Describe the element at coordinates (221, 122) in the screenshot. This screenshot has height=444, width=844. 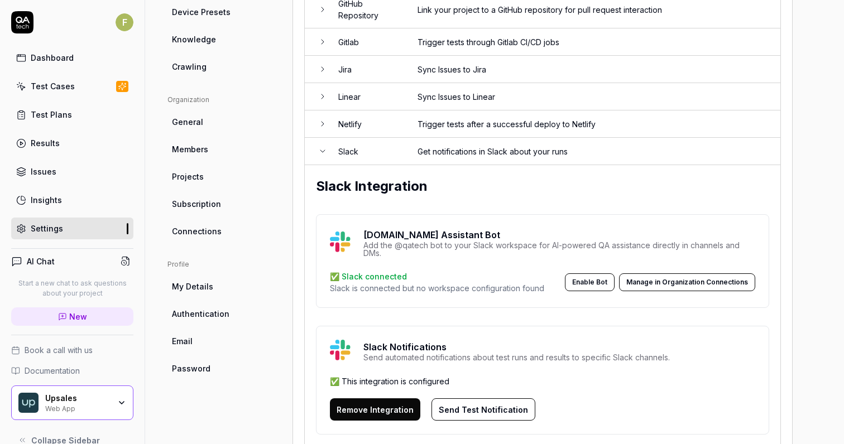
I see `a: General` at that location.